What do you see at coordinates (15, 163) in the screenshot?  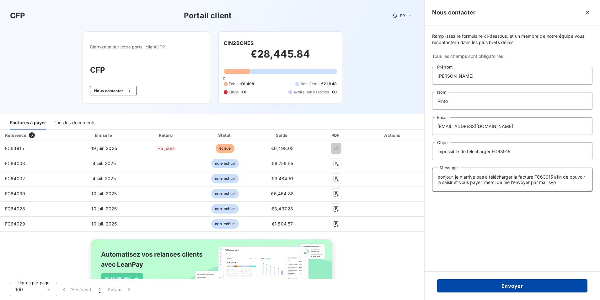 I see `span: FC64003` at bounding box center [15, 163].